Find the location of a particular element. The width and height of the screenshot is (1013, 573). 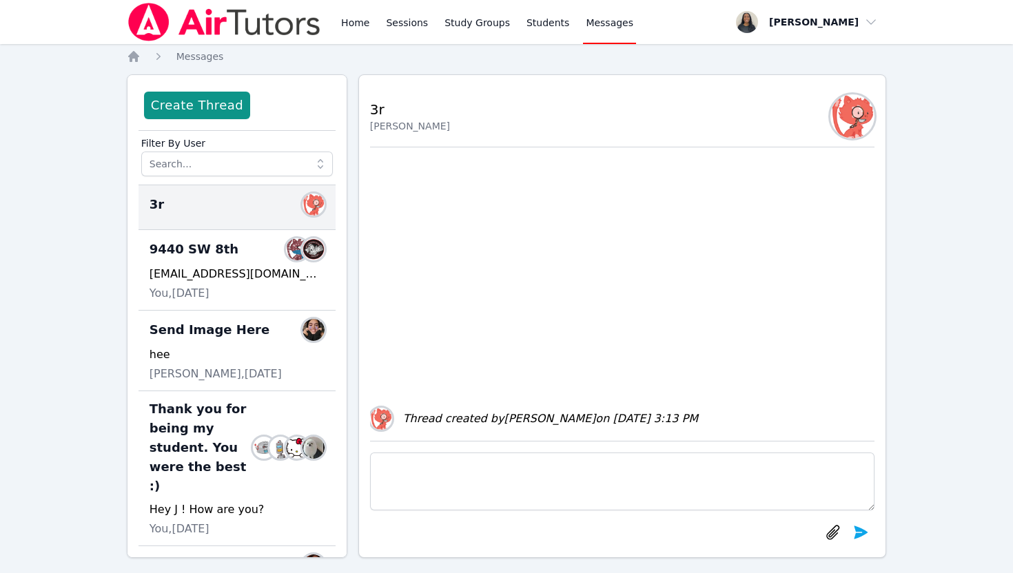

button: Create Thread is located at coordinates (197, 105).